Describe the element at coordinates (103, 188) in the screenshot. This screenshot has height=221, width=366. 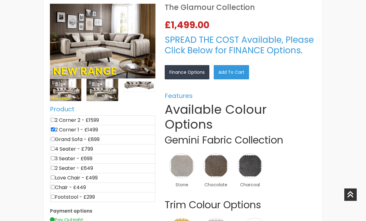
I see `li: Chair - £449` at that location.